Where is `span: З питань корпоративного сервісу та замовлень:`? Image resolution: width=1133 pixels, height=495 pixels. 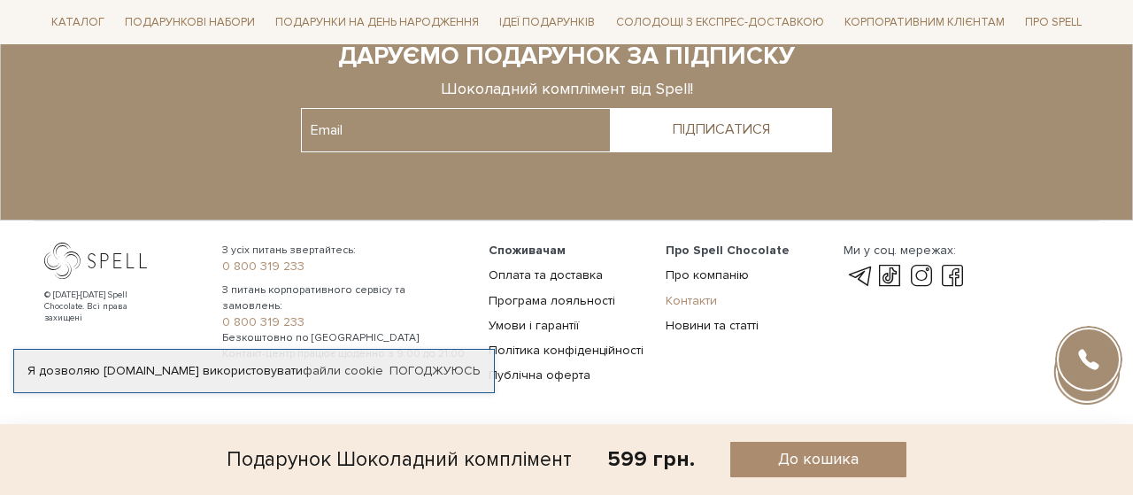
span: З питань корпоративного сервісу та замовлень: is located at coordinates (344, 298).